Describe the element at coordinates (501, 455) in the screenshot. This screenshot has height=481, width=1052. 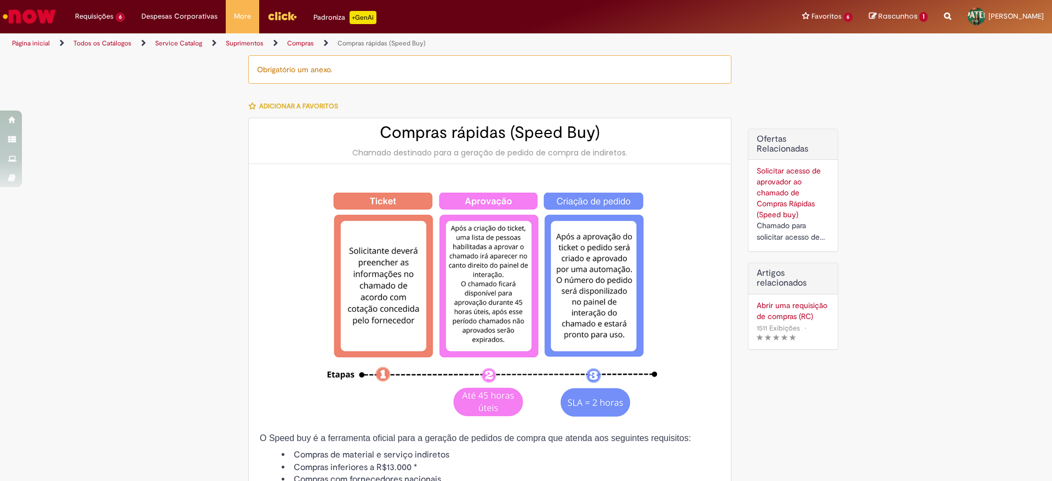
I see `li: Compras de material e serviço indiretos` at that location.